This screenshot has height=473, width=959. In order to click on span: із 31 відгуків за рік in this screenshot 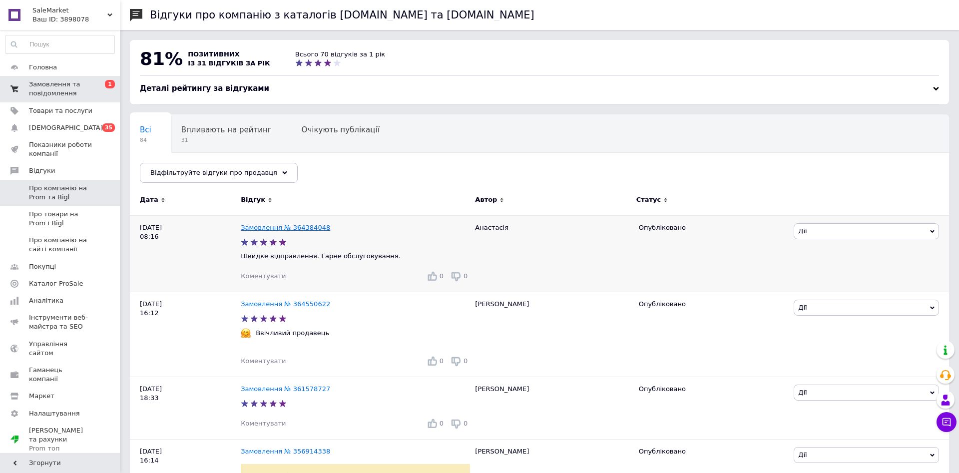, I will do `click(229, 63)`.